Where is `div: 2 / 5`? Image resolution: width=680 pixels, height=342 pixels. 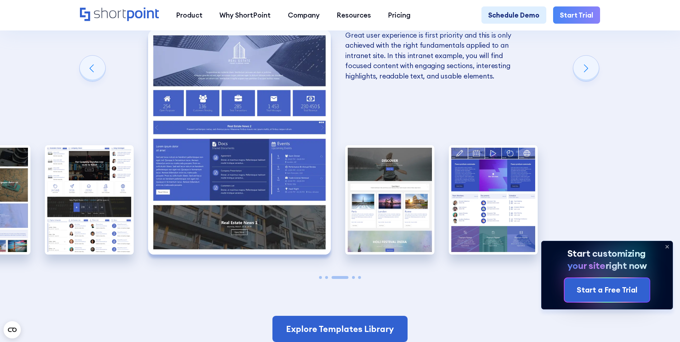 div: 2 / 5 is located at coordinates (89, 200).